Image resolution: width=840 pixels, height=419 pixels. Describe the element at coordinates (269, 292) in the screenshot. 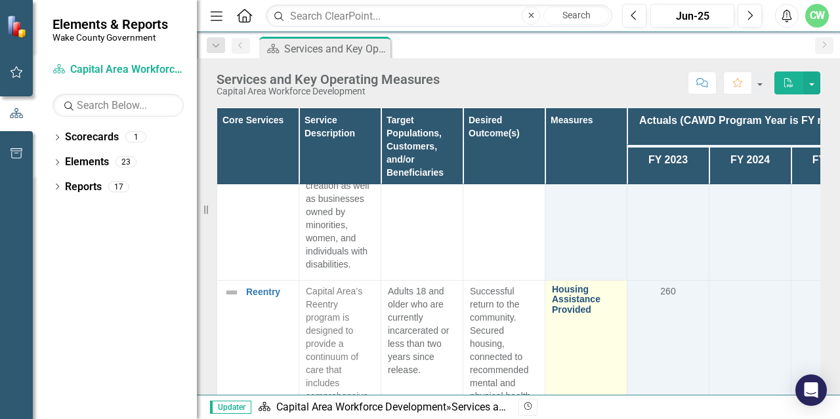

I see `a: Reentry` at that location.